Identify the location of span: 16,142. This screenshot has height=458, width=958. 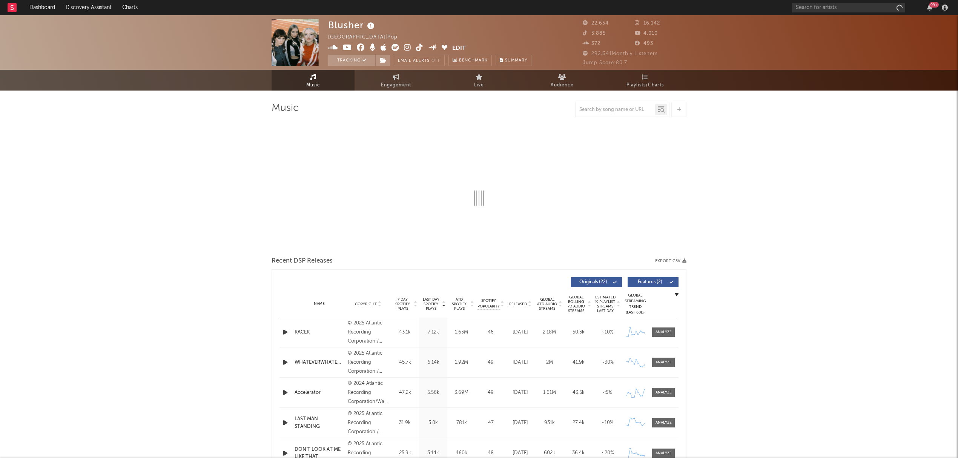
(648, 23).